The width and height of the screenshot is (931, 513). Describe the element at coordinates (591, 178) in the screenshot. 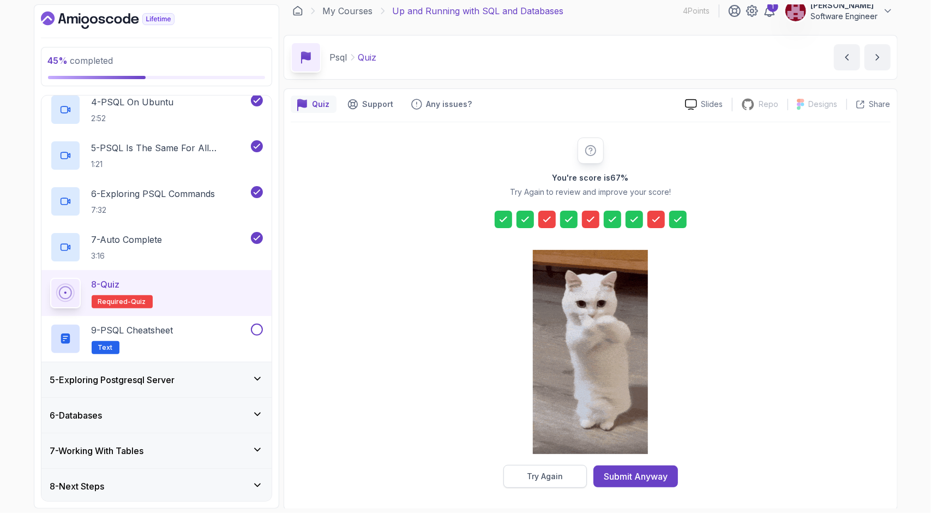

I see `h2: You're score is 67 %` at that location.